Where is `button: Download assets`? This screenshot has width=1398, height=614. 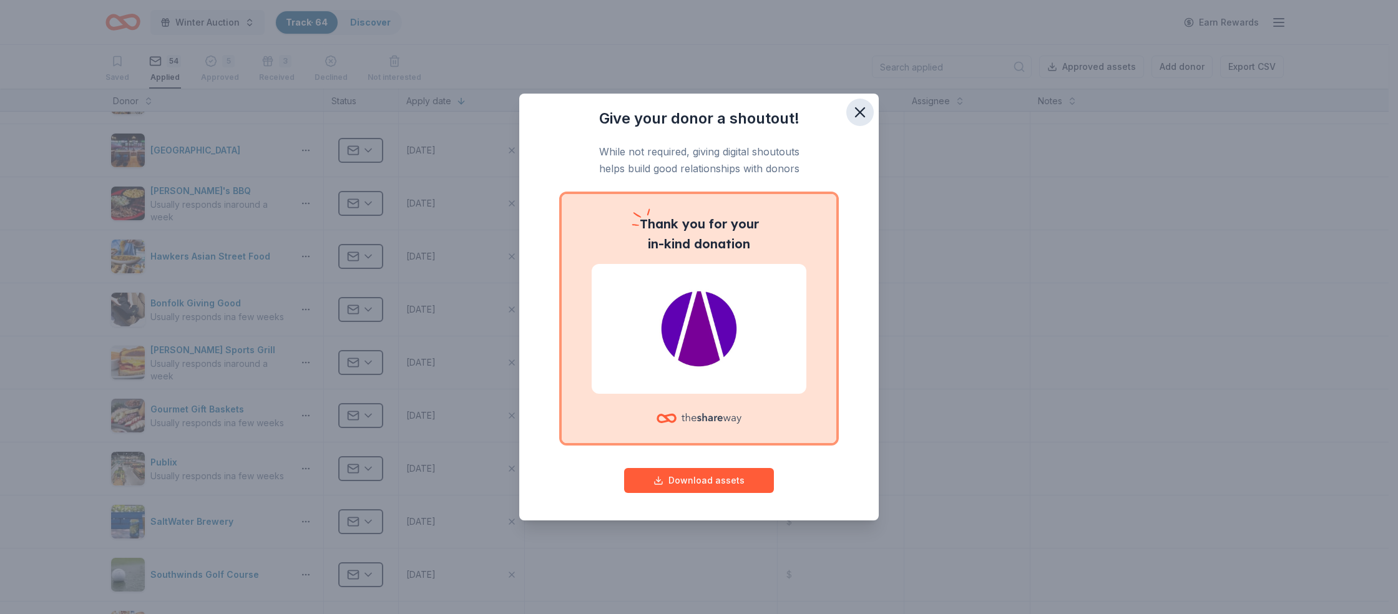
button: Download assets is located at coordinates (699, 481).